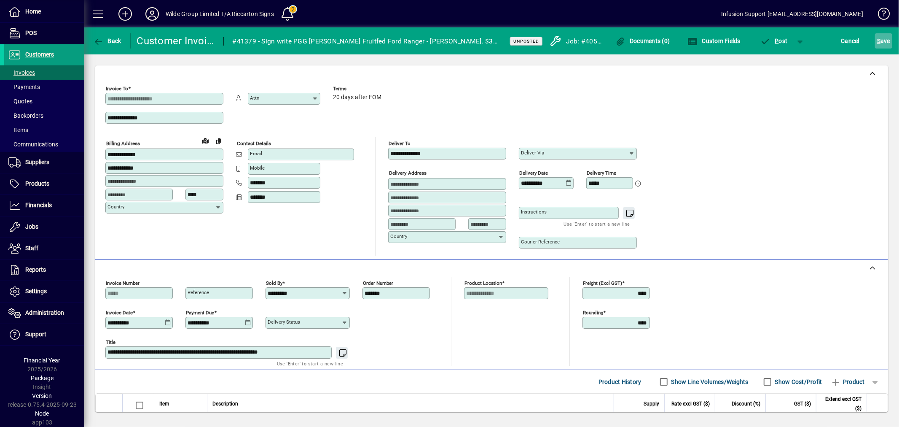 This screenshot has width=899, height=427. What do you see at coordinates (36, 334) in the screenshot?
I see `span: Support` at bounding box center [36, 334].